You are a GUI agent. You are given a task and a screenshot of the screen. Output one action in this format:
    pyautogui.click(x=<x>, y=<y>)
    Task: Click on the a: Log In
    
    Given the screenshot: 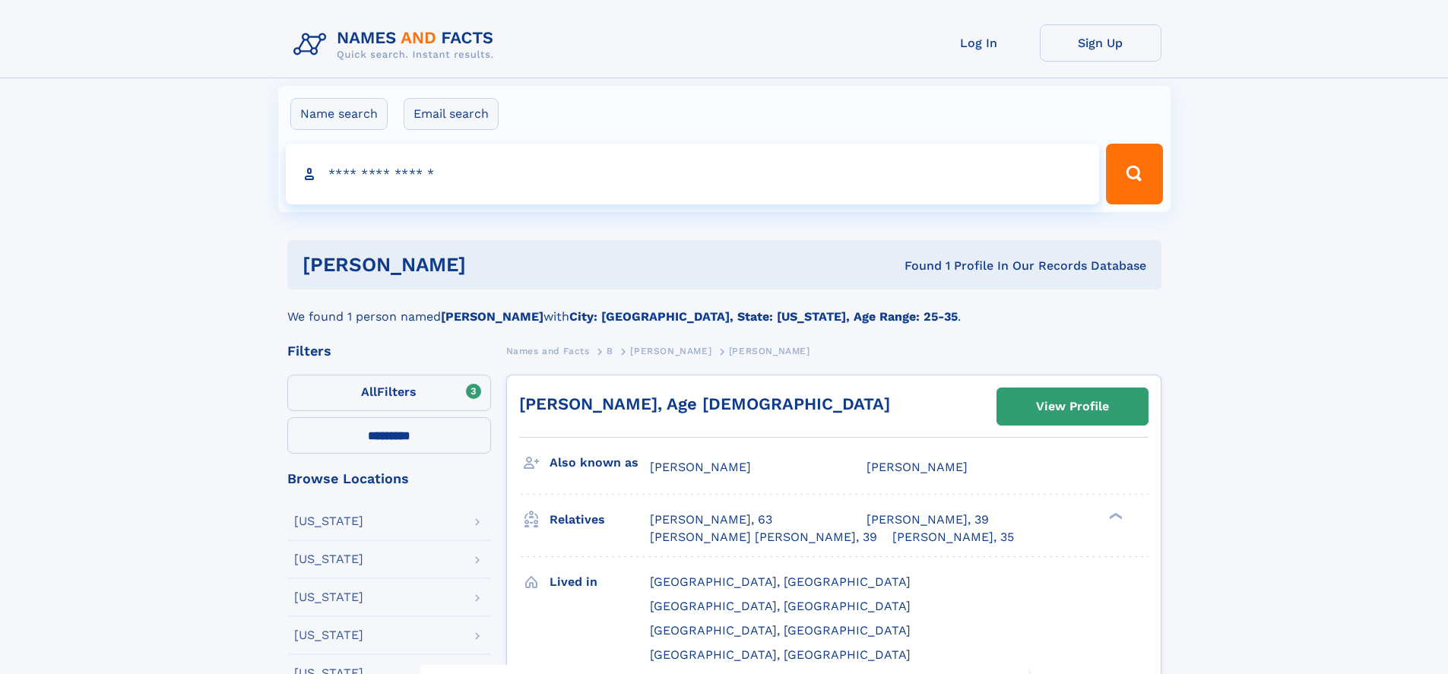 What is the action you would take?
    pyautogui.click(x=979, y=43)
    